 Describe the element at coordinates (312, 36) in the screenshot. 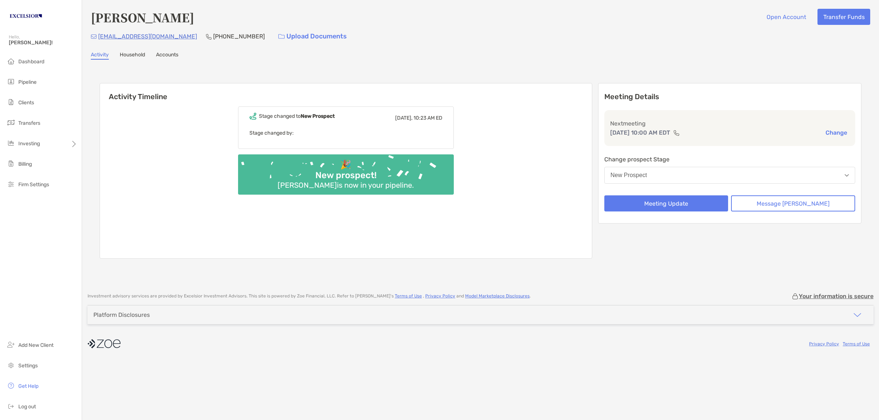

I see `a: Upload Documents` at that location.